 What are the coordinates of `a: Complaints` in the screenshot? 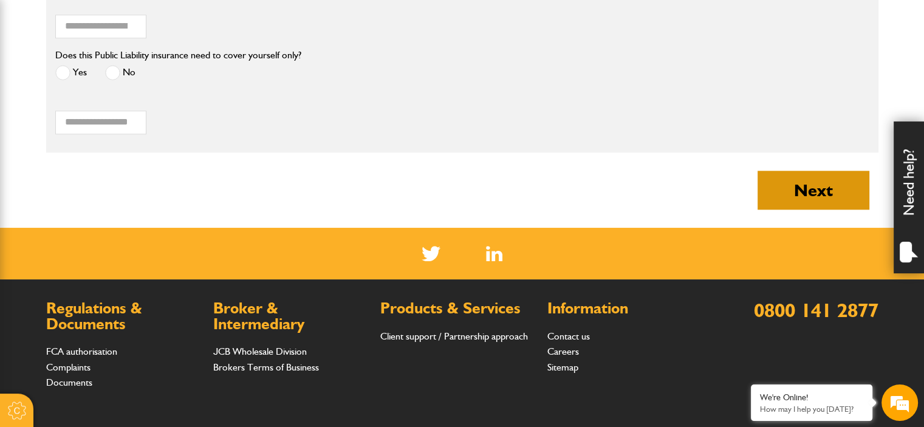 It's located at (68, 367).